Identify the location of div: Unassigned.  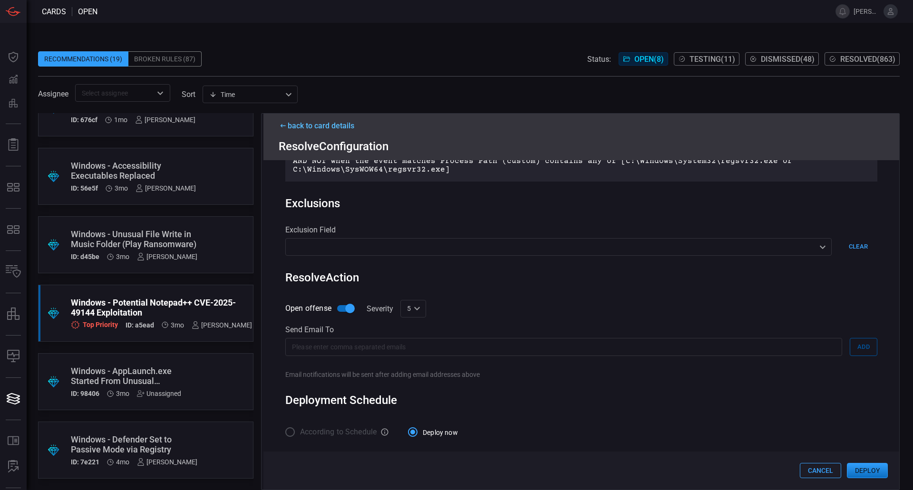
(159, 394).